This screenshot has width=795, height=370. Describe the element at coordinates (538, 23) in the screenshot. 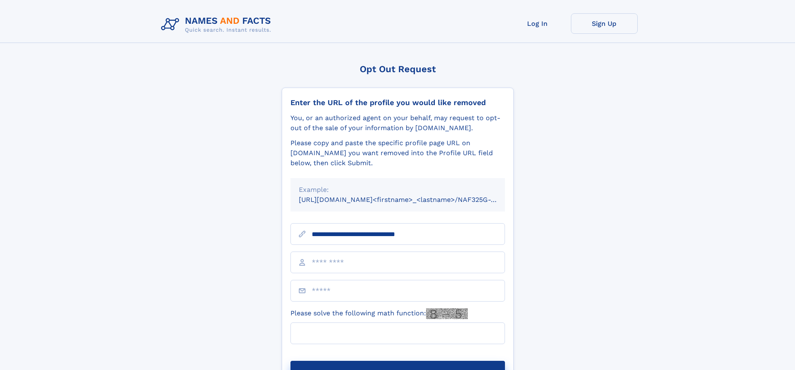

I see `a: Log In` at that location.